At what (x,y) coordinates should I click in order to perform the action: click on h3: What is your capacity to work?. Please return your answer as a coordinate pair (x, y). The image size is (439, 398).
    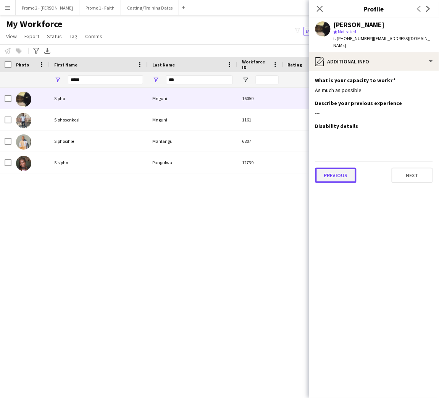
    Looking at the image, I should click on (356, 80).